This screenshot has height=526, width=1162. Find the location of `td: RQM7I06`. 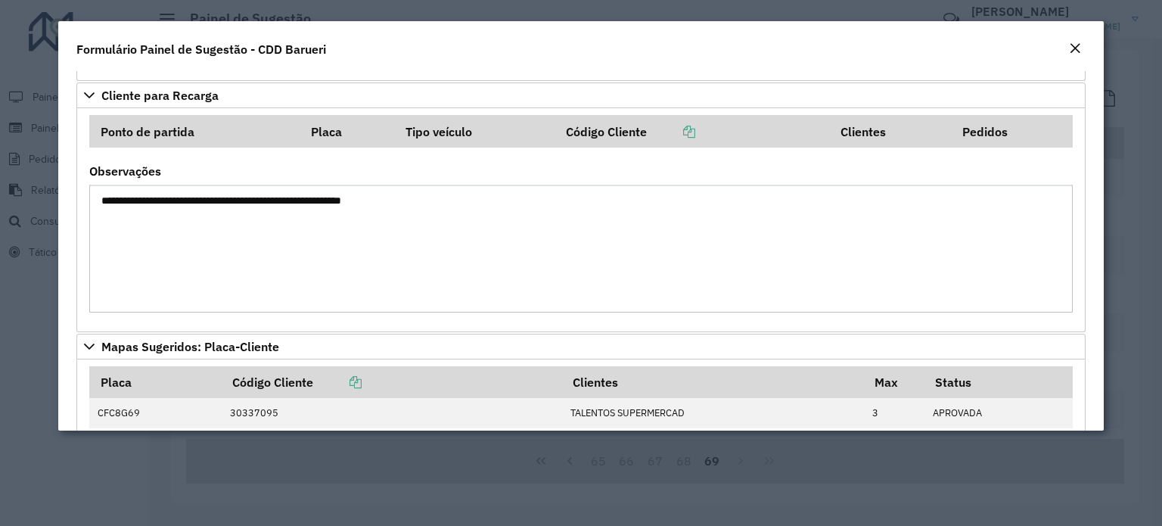

td: RQM7I06 is located at coordinates (155, 443).